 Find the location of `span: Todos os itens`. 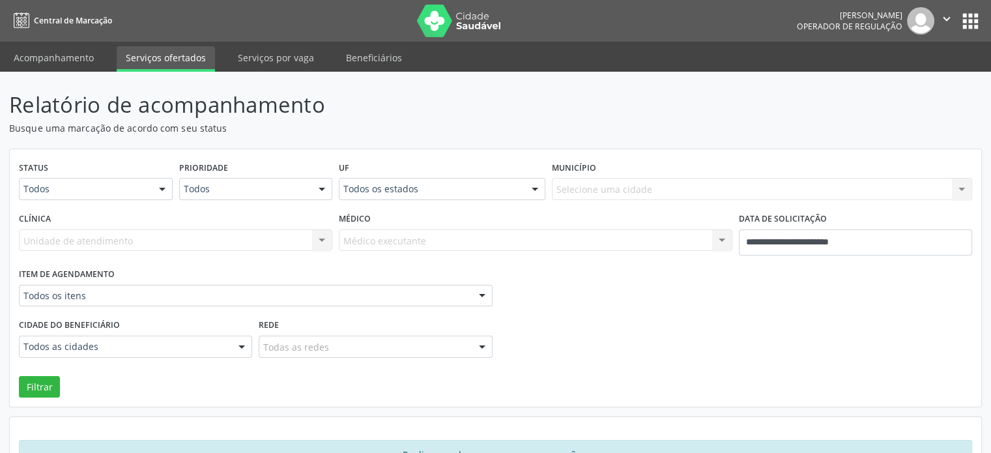

span: Todos os itens is located at coordinates (244, 296).